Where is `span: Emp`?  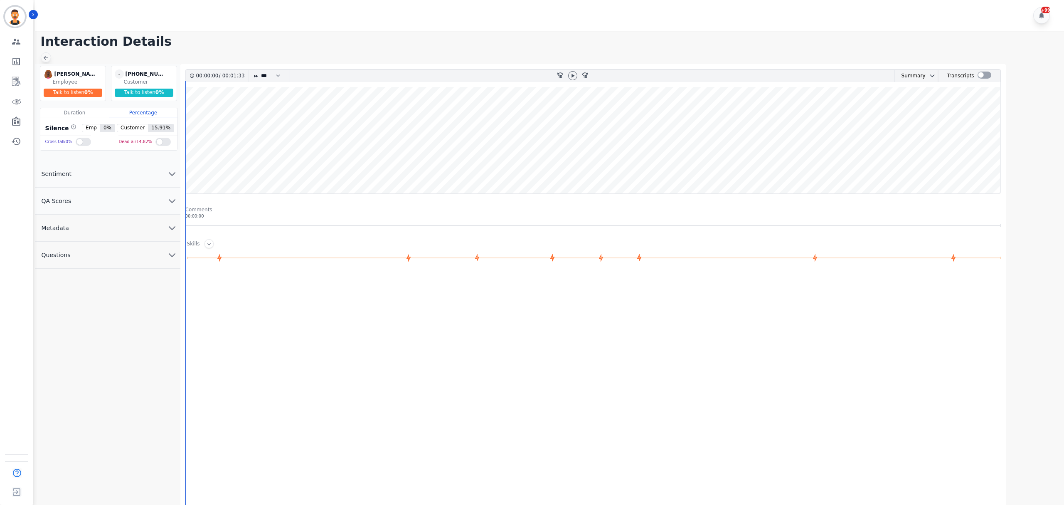 span: Emp is located at coordinates (91, 128).